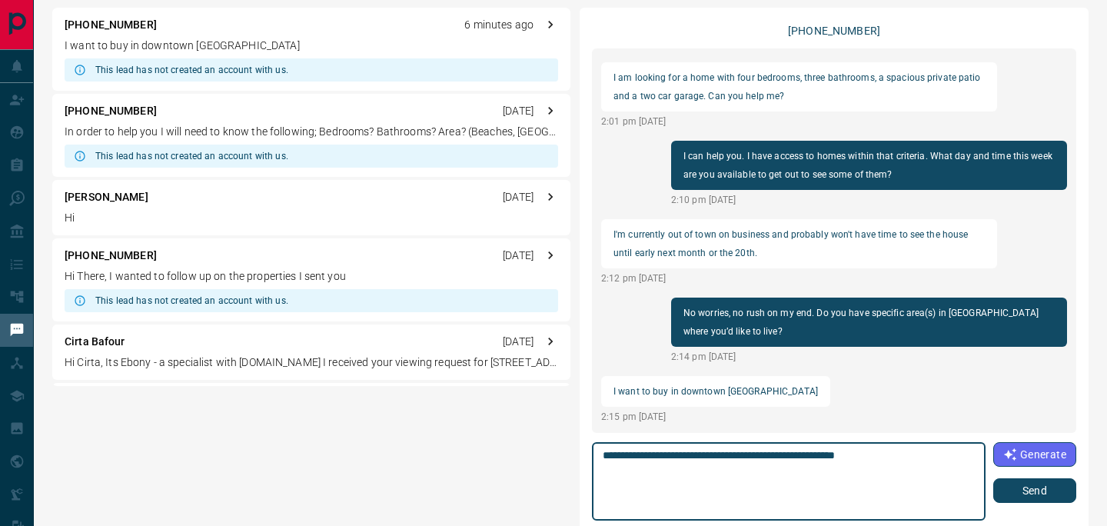 The height and width of the screenshot is (526, 1107). I want to click on p: Hi There, I wanted to follow up on the properties I sent you, so click(311, 276).